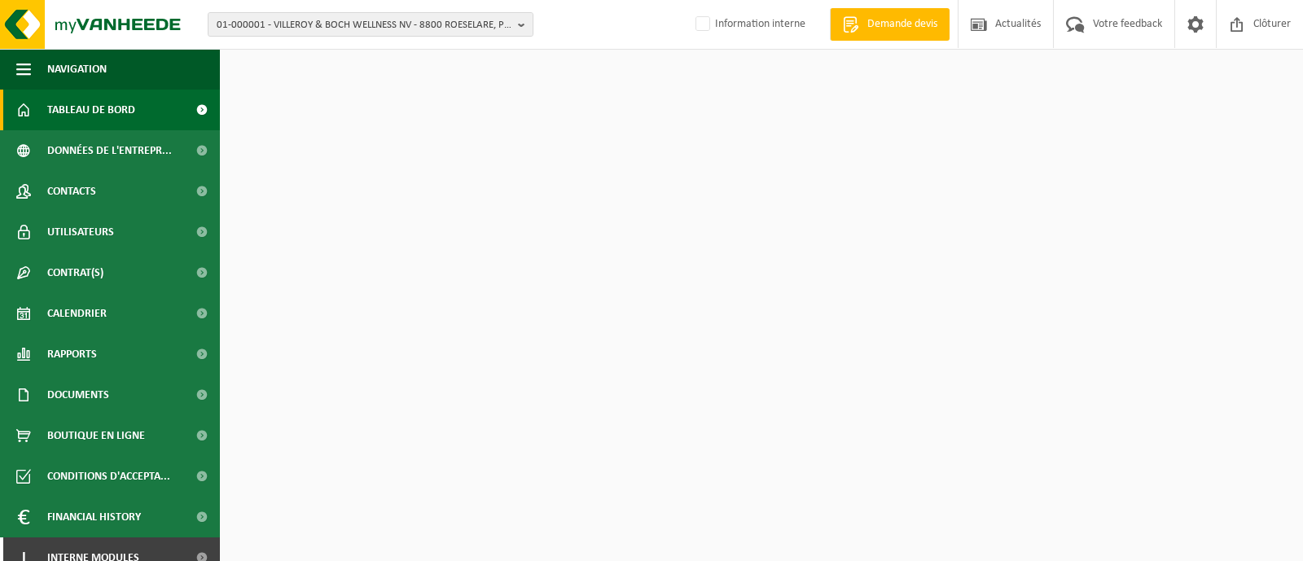 The height and width of the screenshot is (561, 1303). I want to click on label: Information interne, so click(748, 24).